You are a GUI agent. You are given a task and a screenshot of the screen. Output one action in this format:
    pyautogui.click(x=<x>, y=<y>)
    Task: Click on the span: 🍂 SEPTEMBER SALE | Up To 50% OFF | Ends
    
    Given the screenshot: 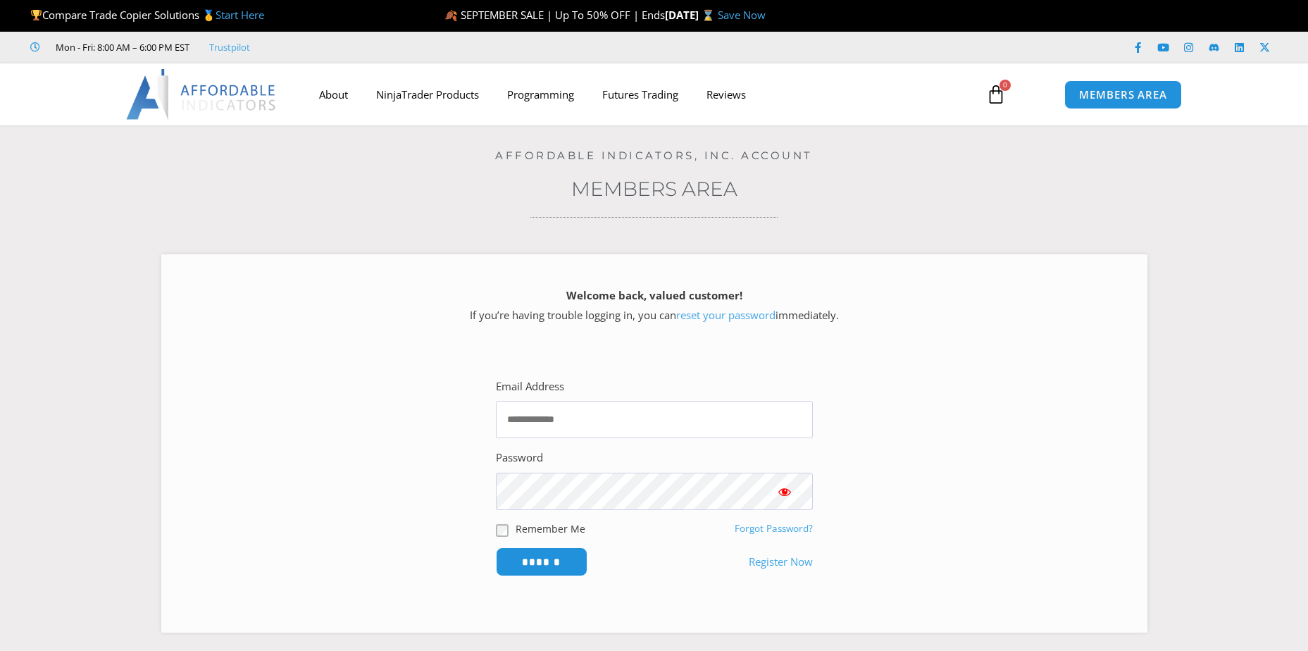 What is the action you would take?
    pyautogui.click(x=554, y=15)
    